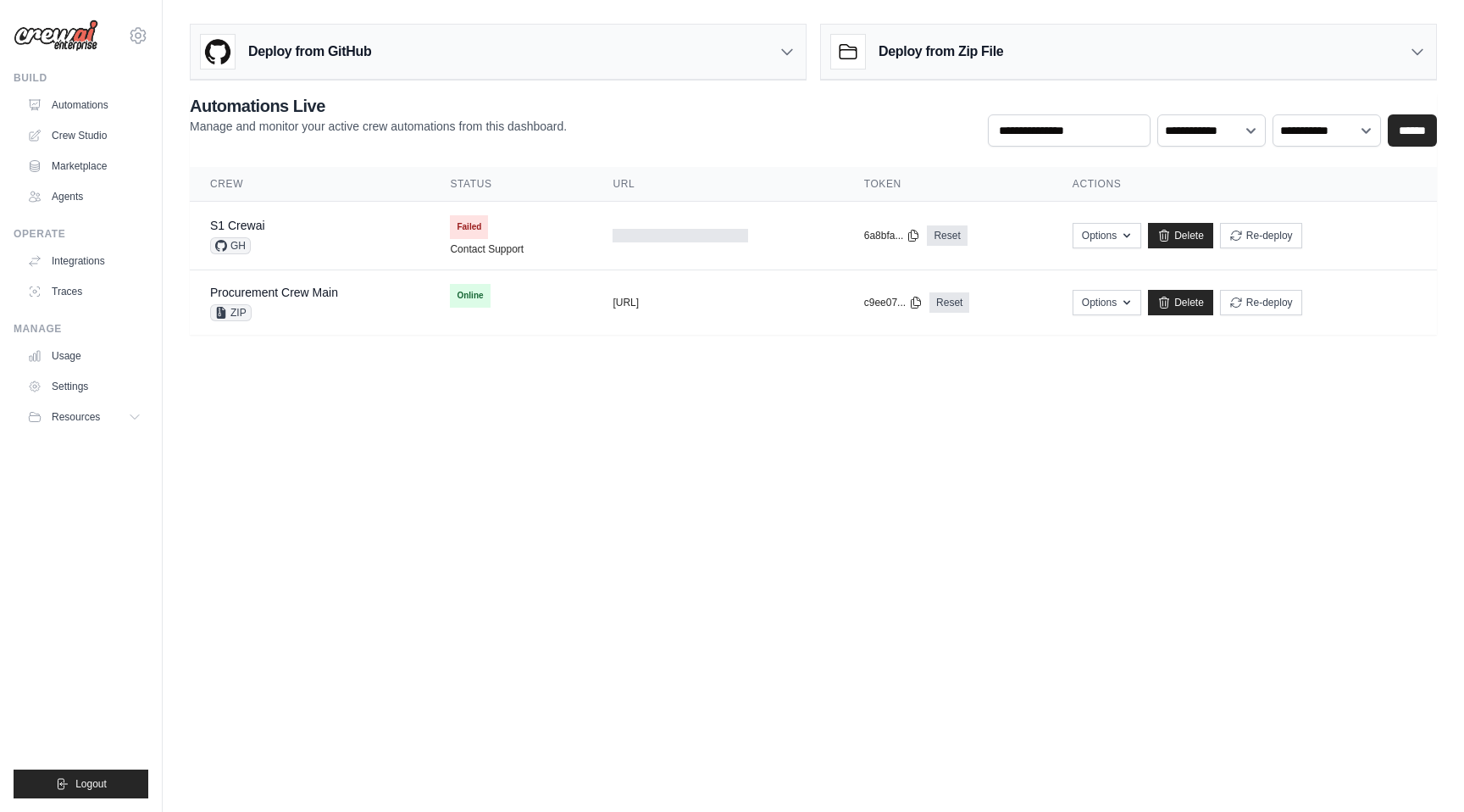 Image resolution: width=1464 pixels, height=812 pixels. I want to click on th: URL, so click(717, 184).